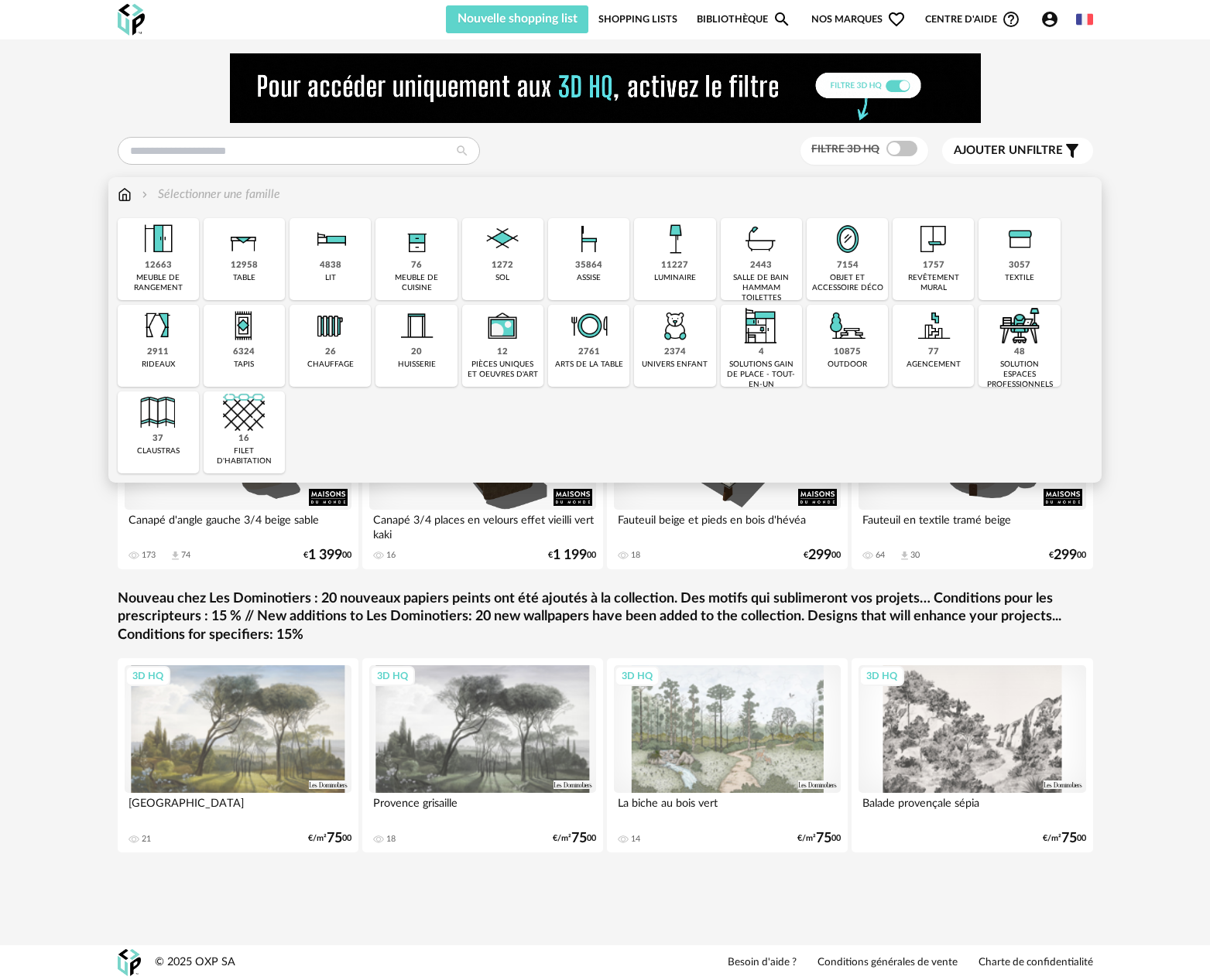  What do you see at coordinates (331, 326) in the screenshot?
I see `img: Radiateur.png` at bounding box center [331, 326].